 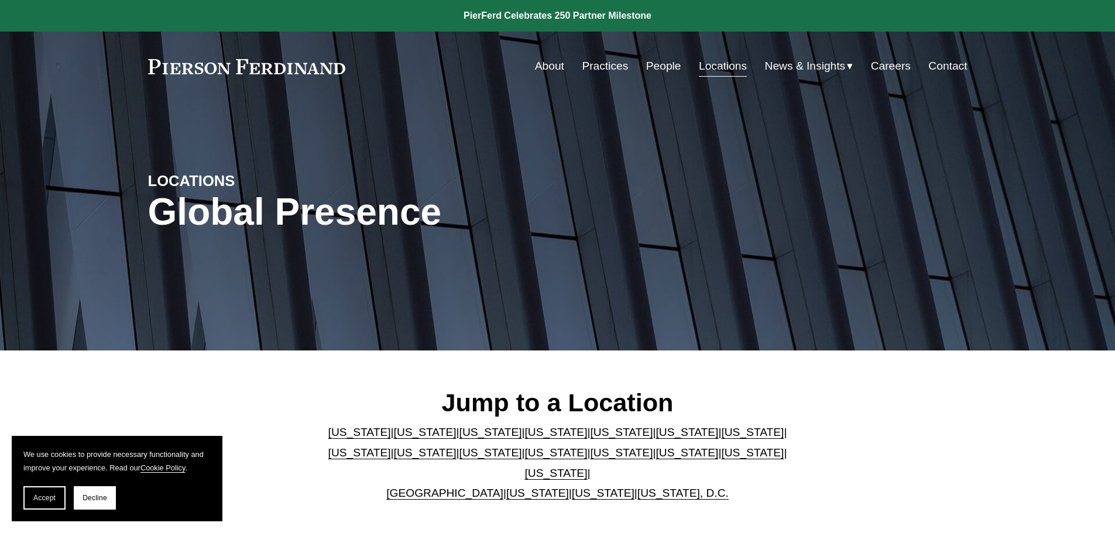 I want to click on span: News & Insights, so click(x=806, y=66).